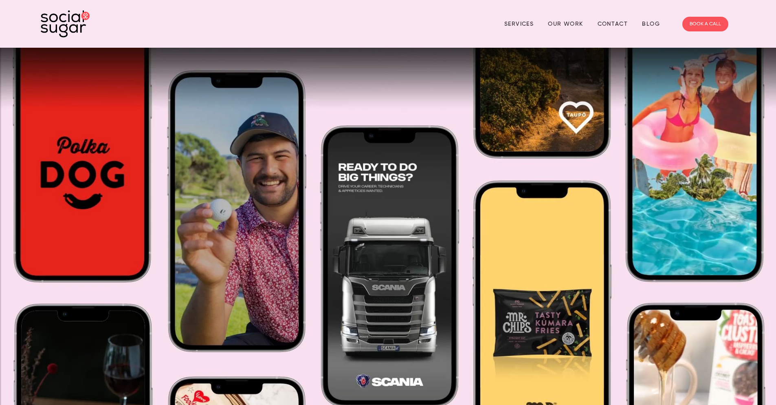 The image size is (776, 405). What do you see at coordinates (613, 24) in the screenshot?
I see `a: Contact` at bounding box center [613, 24].